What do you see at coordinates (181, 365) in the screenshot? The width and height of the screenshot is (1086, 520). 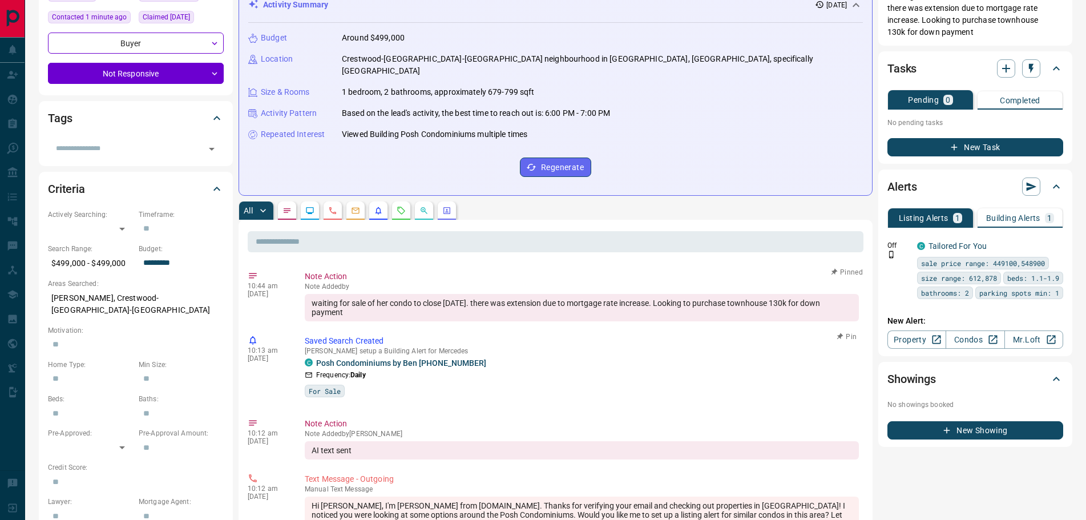 I see `p: Min Size:` at bounding box center [181, 365].